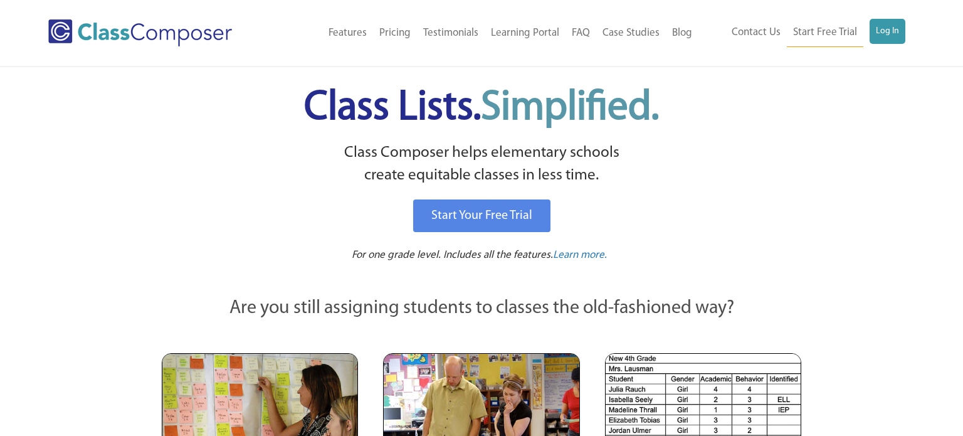 This screenshot has height=436, width=963. Describe the element at coordinates (580, 255) in the screenshot. I see `span: Learn more.` at that location.